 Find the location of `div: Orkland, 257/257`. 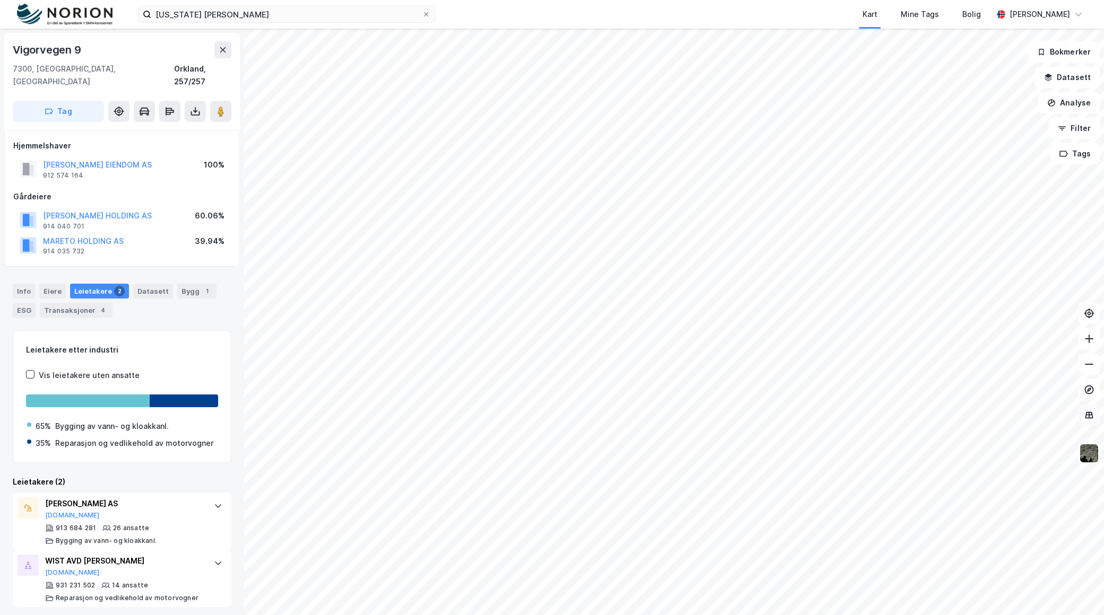

div: Orkland, 257/257 is located at coordinates (203, 75).